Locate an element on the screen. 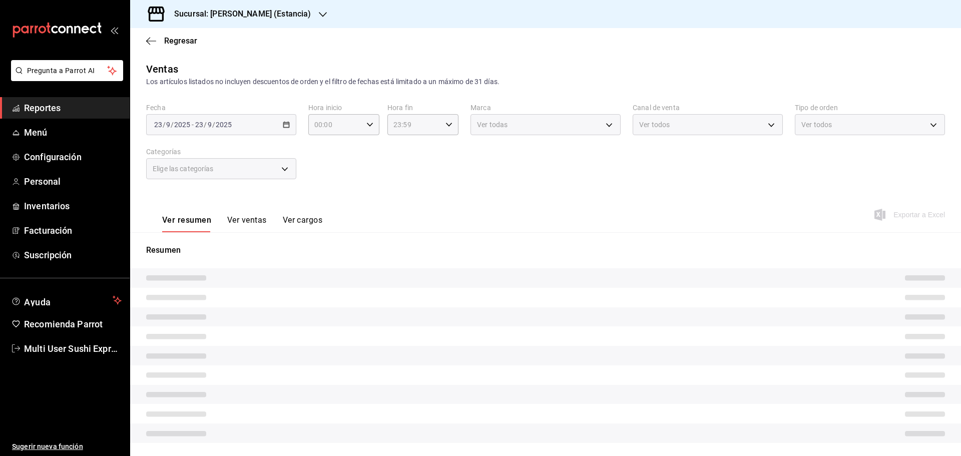  button: Pregunta a Parrot AI is located at coordinates (67, 71).